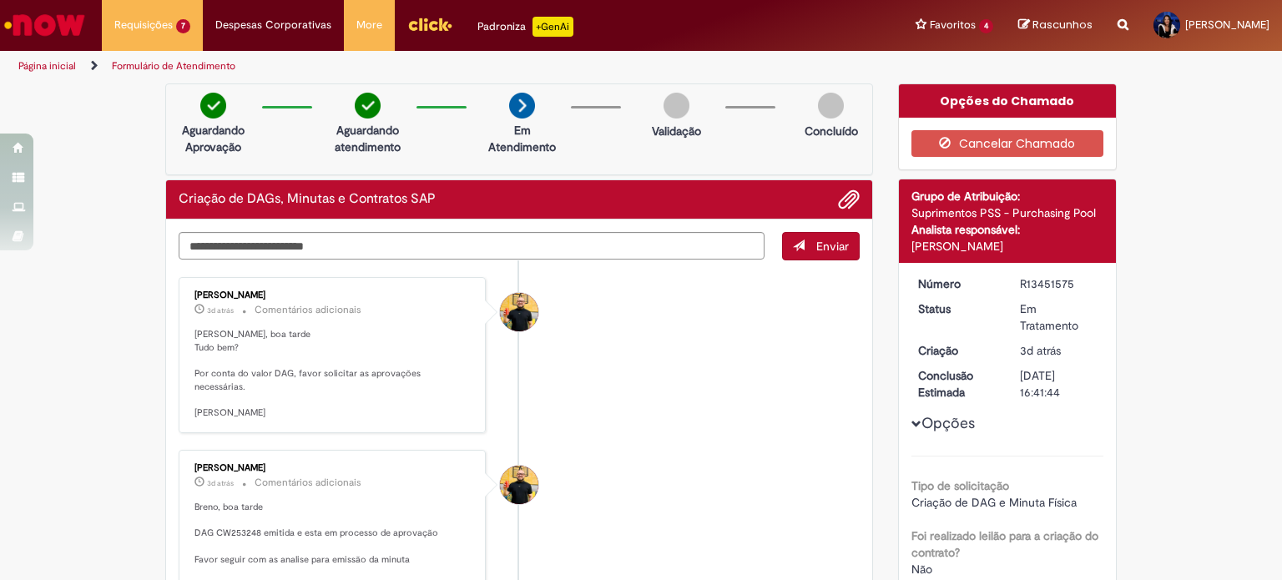 The image size is (1282, 580). I want to click on dt: Status, so click(956, 309).